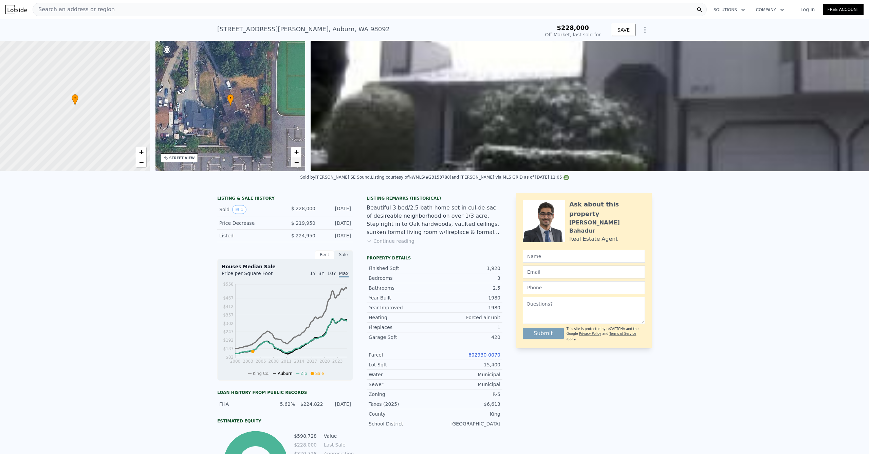  Describe the element at coordinates (324, 254) in the screenshot. I see `div: Rent` at that location.